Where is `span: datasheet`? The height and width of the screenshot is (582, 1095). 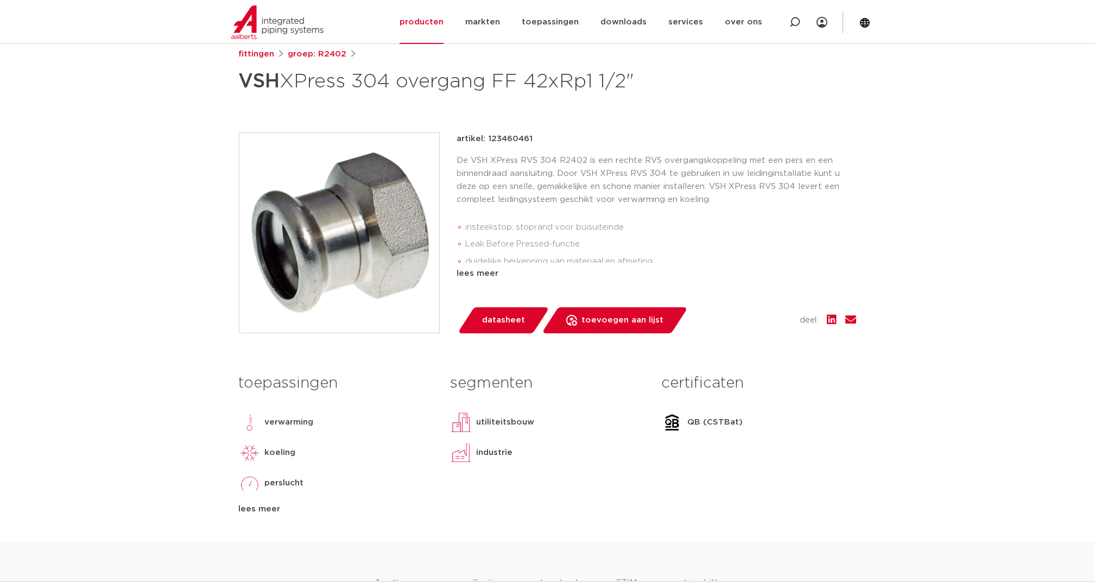
span: datasheet is located at coordinates (503, 320).